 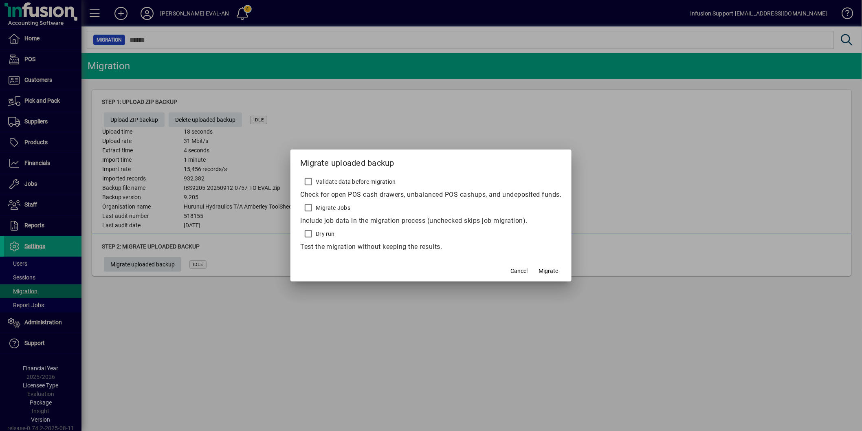 What do you see at coordinates (414, 220) in the screenshot?
I see `mat-hint: Include job data in the migration process (unchecked skips job migration).` at bounding box center [414, 220].